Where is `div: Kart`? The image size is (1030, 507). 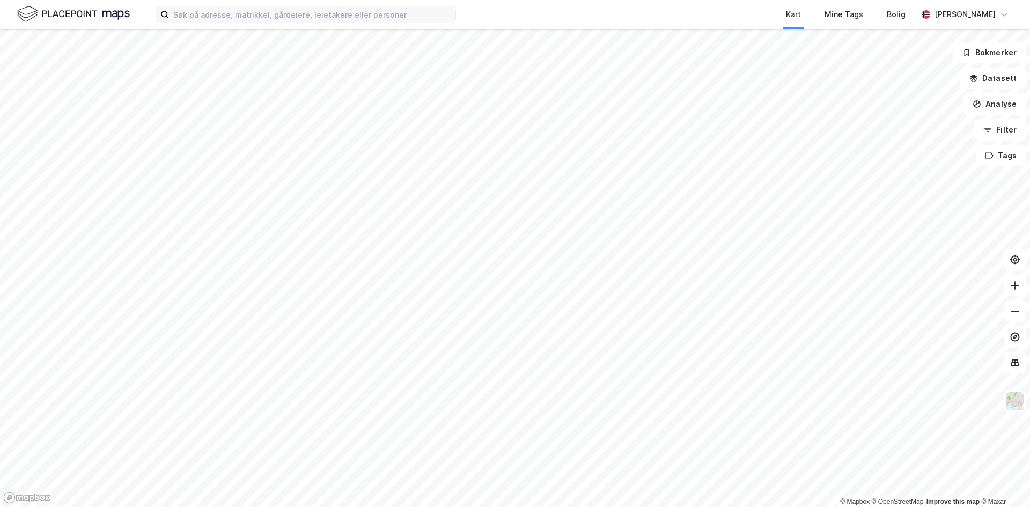 div: Kart is located at coordinates (794, 14).